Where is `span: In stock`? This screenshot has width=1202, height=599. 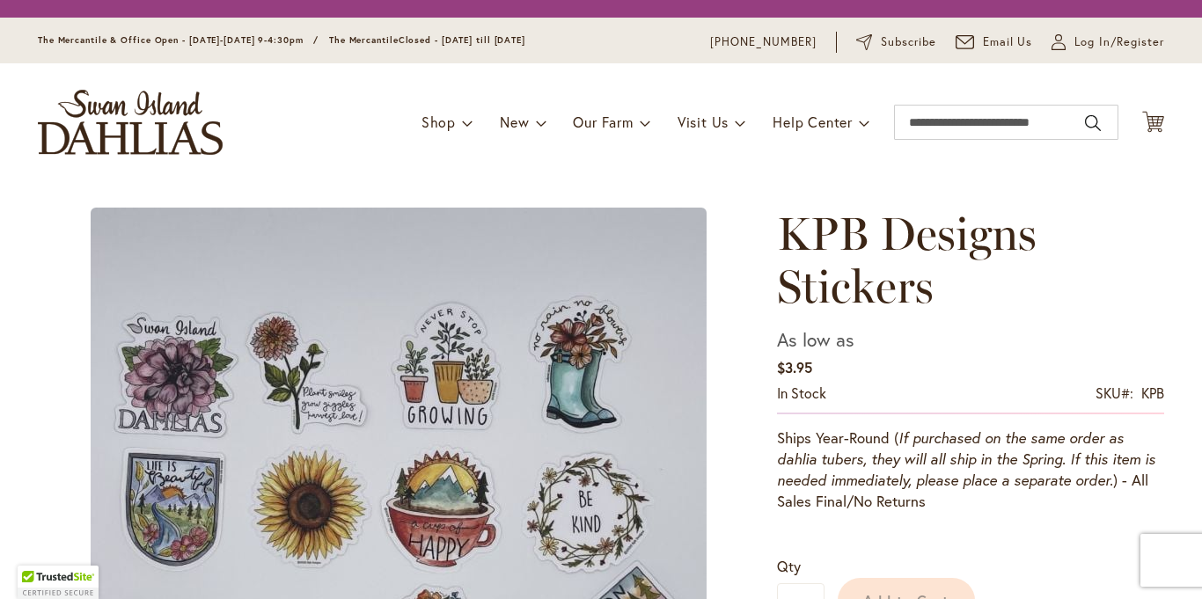 span: In stock is located at coordinates (801, 392).